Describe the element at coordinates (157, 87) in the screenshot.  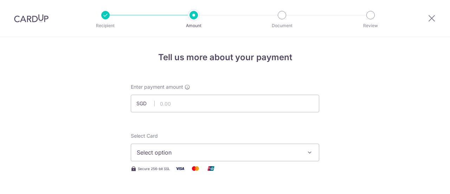
I see `span: Enter payment amount` at that location.